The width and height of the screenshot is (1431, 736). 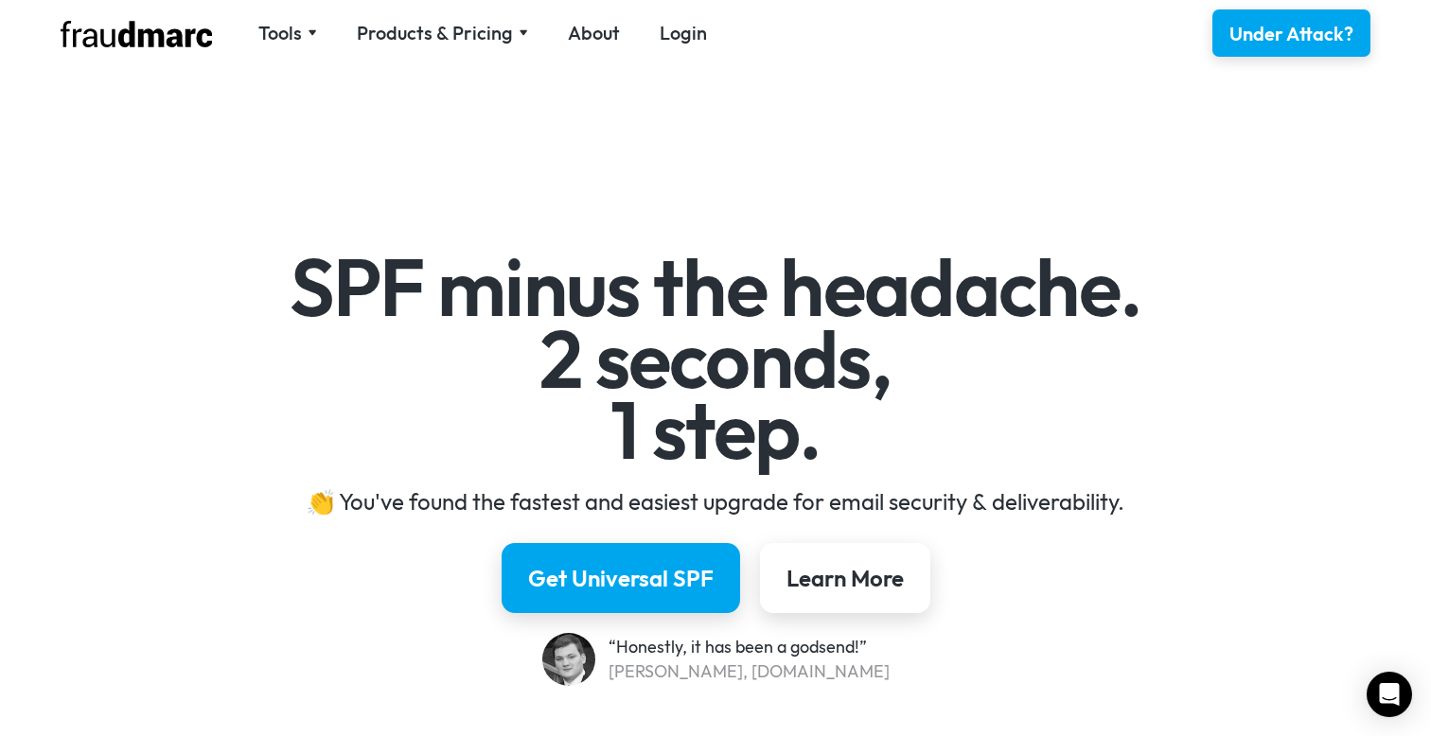 I want to click on div: Learn More, so click(x=845, y=578).